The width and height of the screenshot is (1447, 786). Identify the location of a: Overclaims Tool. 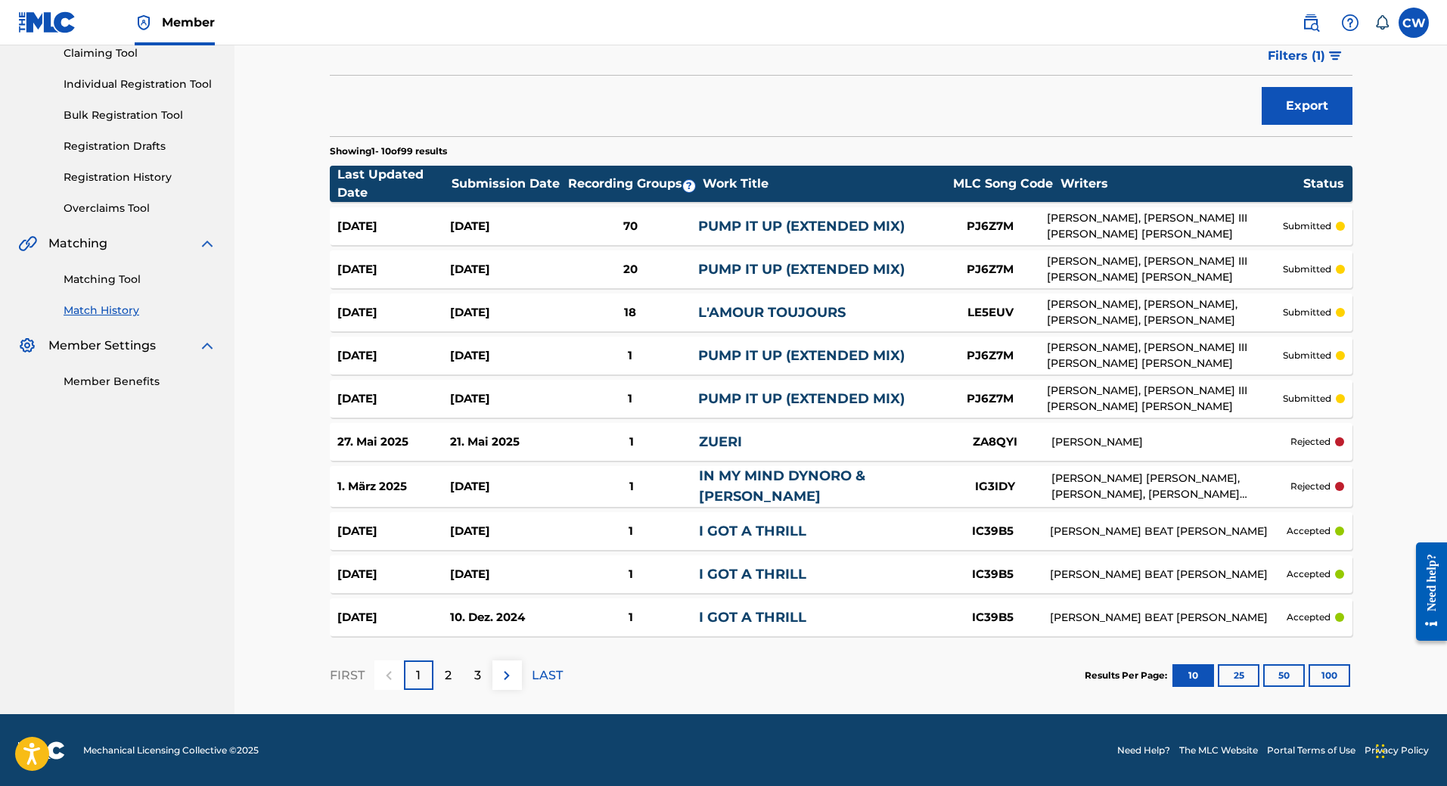
(140, 208).